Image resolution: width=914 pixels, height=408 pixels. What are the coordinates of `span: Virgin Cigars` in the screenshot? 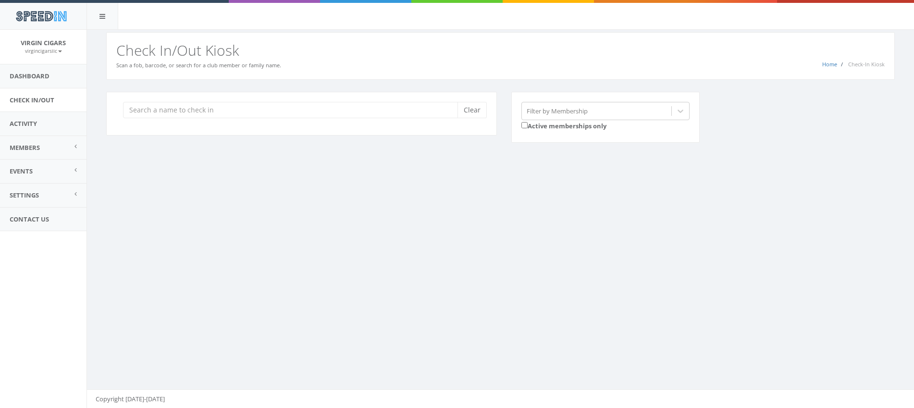 It's located at (43, 43).